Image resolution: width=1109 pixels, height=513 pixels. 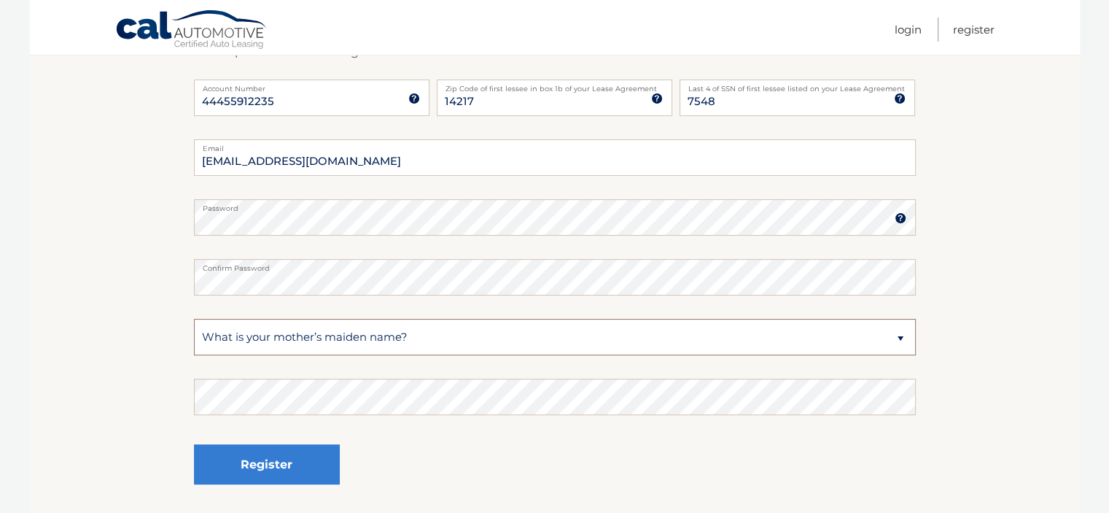 I want to click on a: Login, so click(x=908, y=29).